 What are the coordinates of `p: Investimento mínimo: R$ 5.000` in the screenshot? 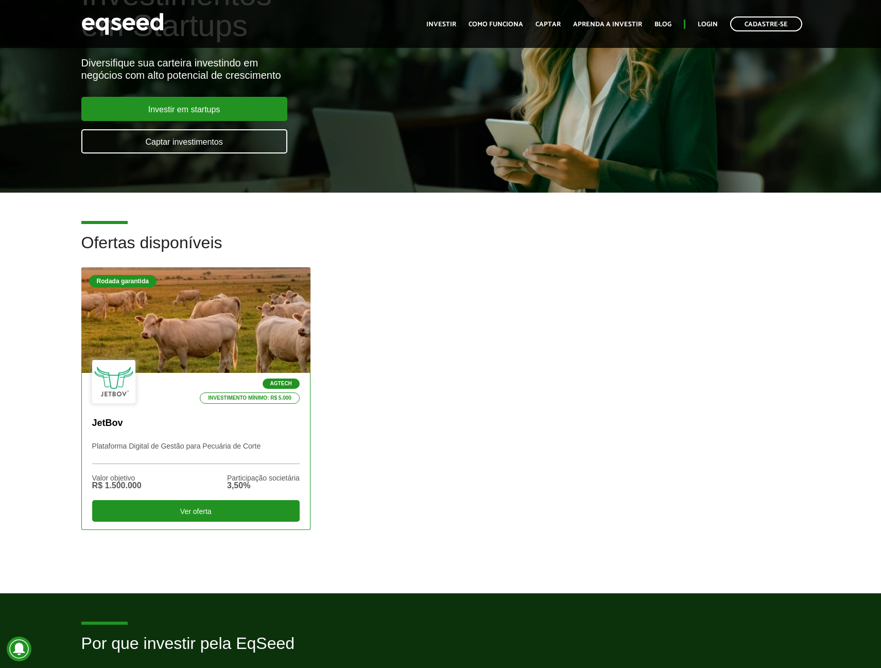 It's located at (250, 398).